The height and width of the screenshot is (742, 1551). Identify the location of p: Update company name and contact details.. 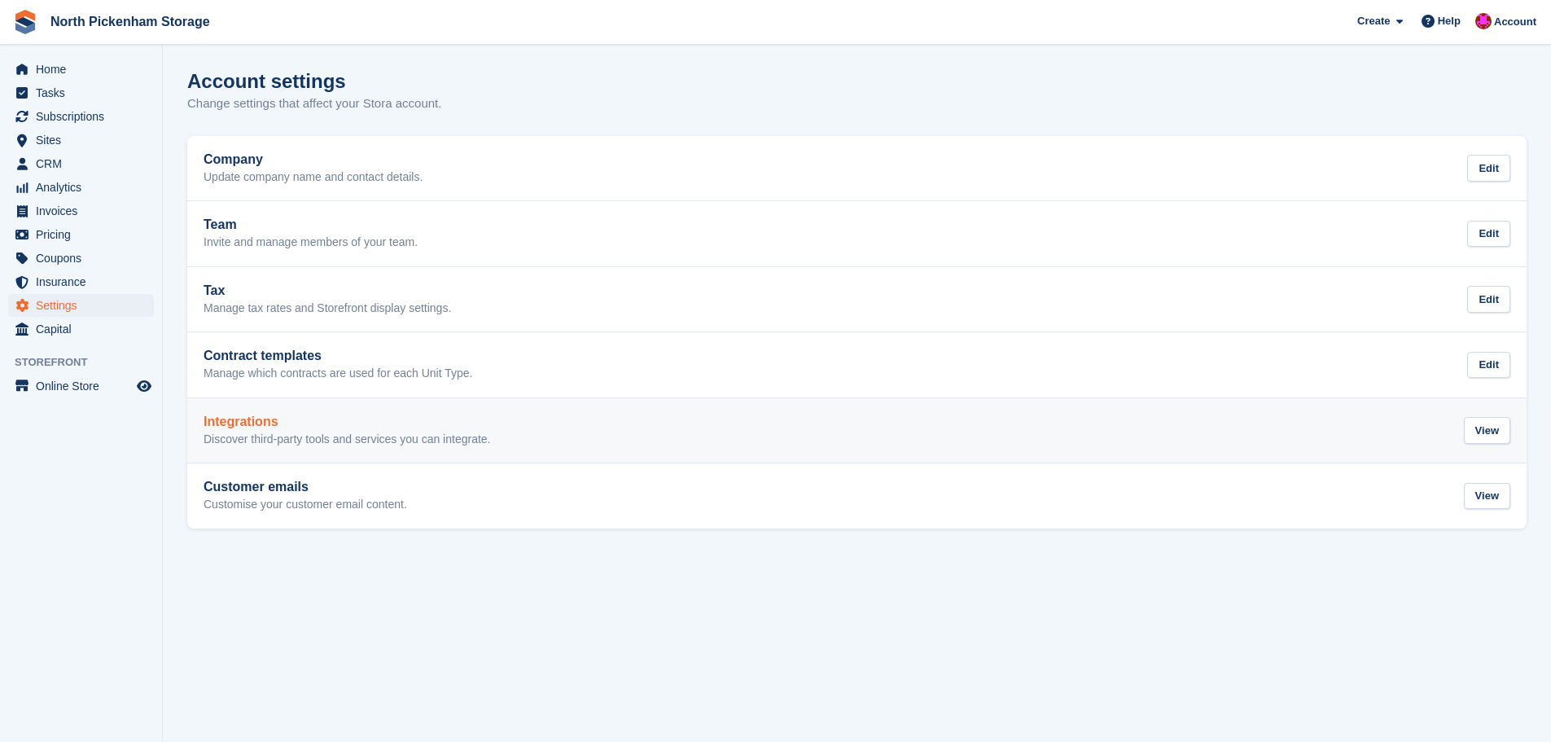
(313, 177).